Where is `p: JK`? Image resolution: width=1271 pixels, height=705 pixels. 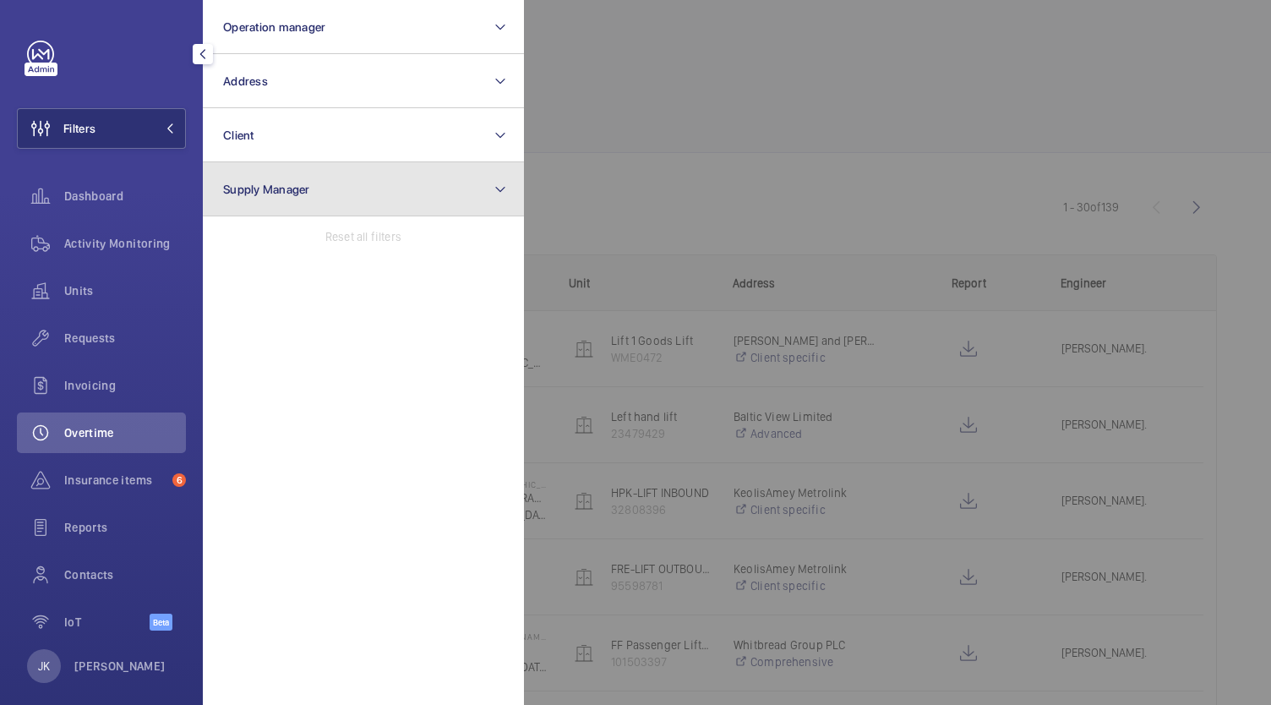 p: JK is located at coordinates (44, 666).